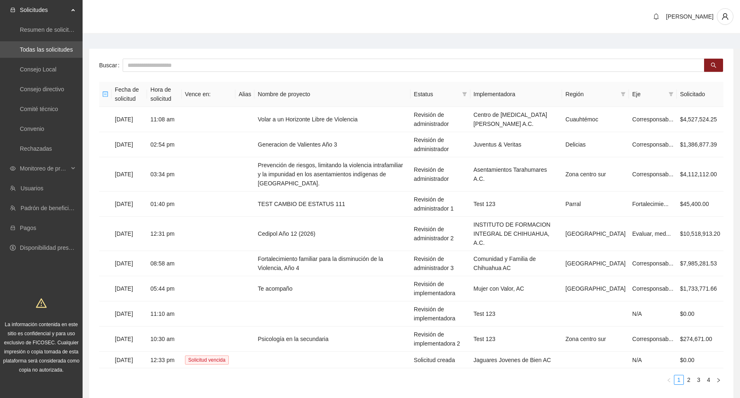  I want to click on td: Volar a un Horizonte Libre de Violencia, so click(332, 119).